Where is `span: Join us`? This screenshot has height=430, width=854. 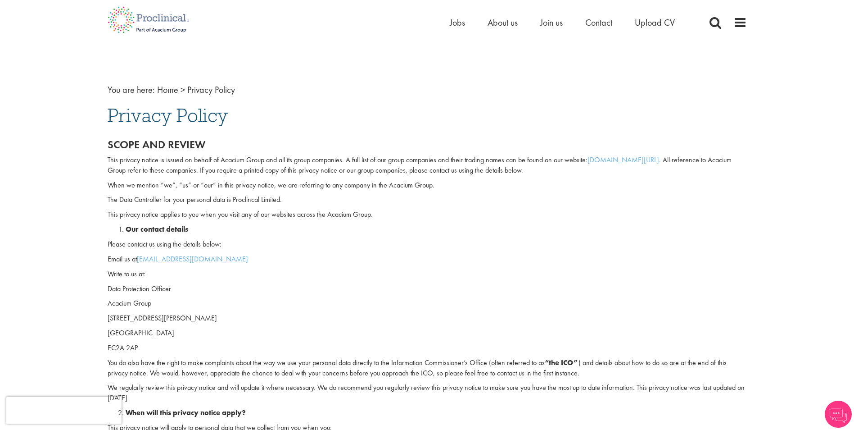 span: Join us is located at coordinates (552, 23).